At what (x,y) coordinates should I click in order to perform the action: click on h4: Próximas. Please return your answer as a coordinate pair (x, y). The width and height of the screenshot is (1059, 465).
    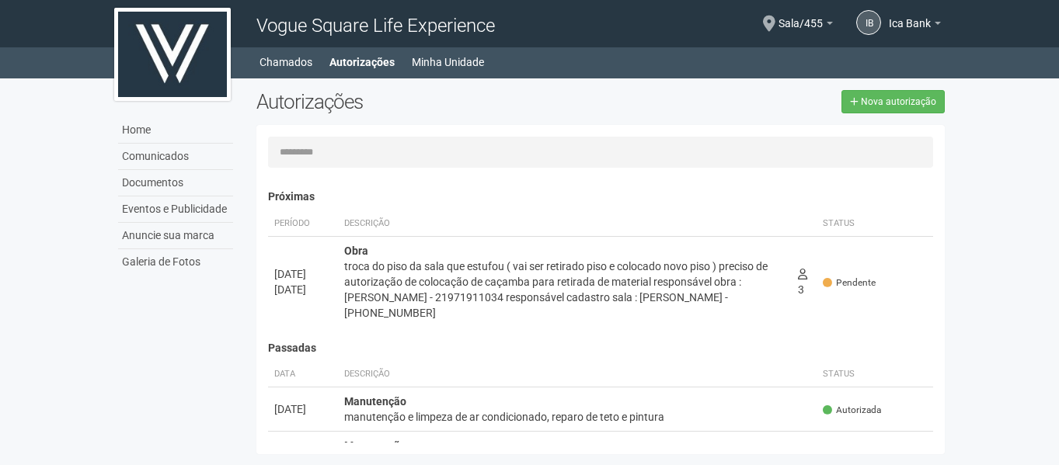
    Looking at the image, I should click on (601, 197).